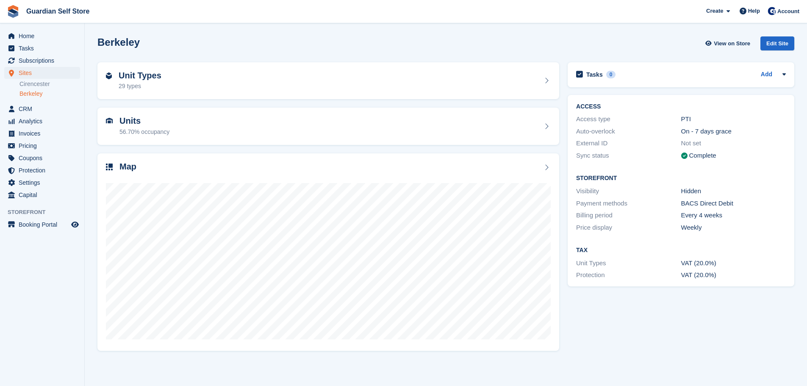 The image size is (807, 386). What do you see at coordinates (681, 178) in the screenshot?
I see `h2: Storefront` at bounding box center [681, 178].